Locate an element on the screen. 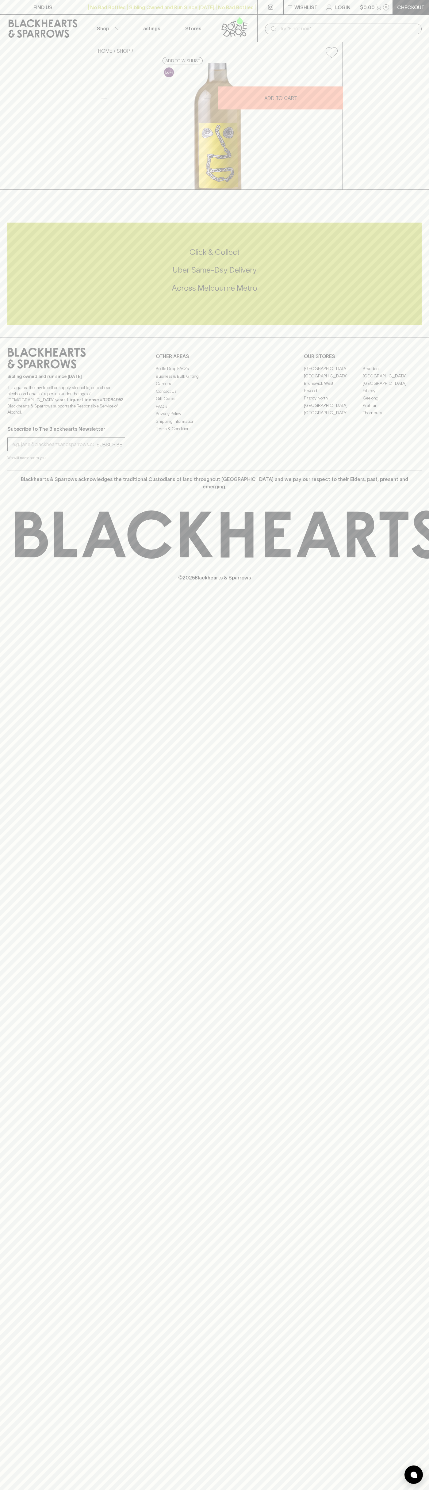 The height and width of the screenshot is (1490, 429). p: Stores is located at coordinates (193, 29).